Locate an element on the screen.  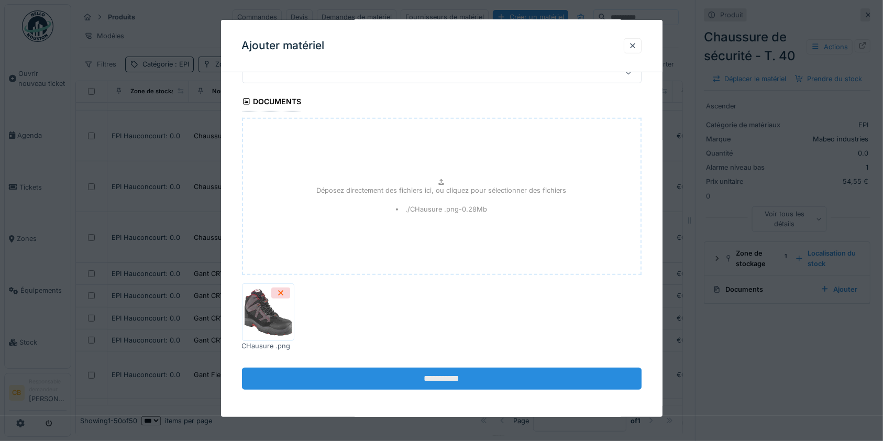
div: Documents is located at coordinates (272, 103).